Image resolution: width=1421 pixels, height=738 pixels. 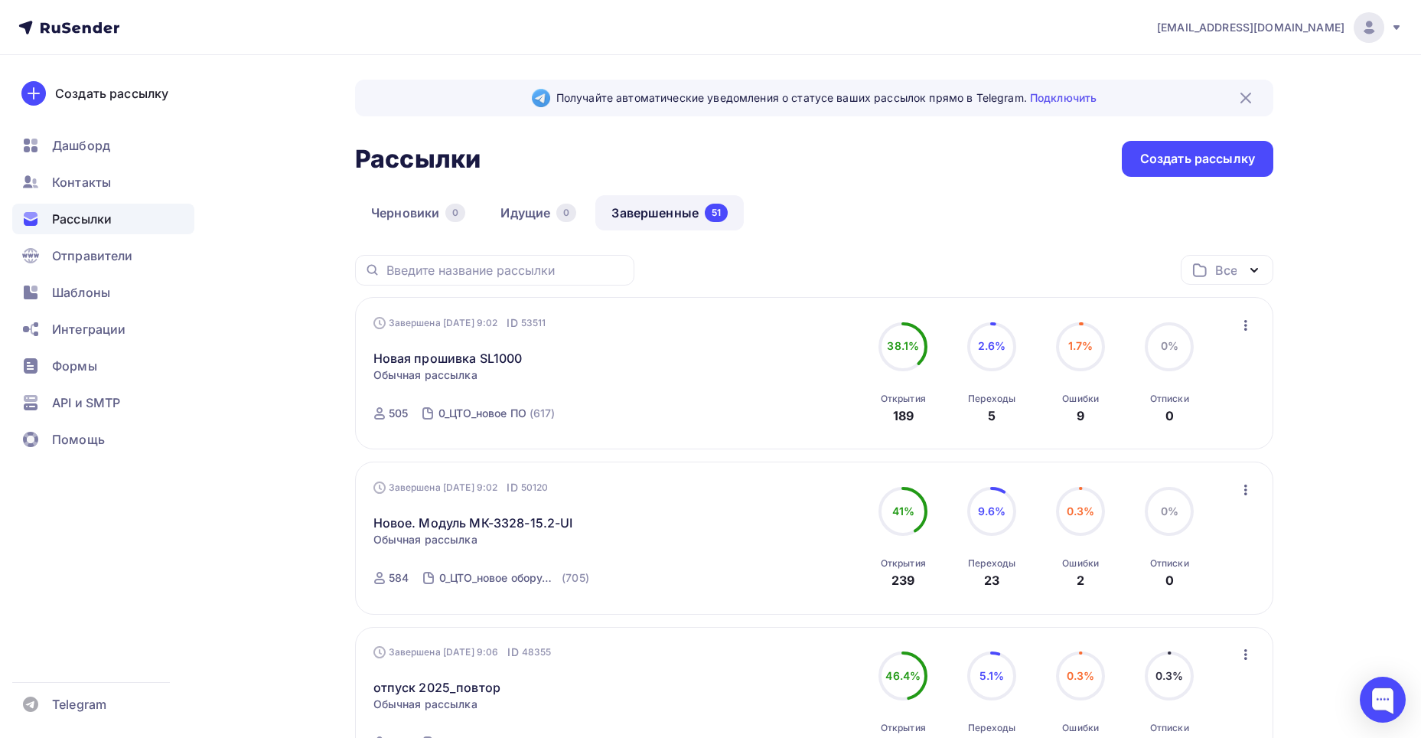 What do you see at coordinates (992, 580) in the screenshot?
I see `div: 23` at bounding box center [992, 580].